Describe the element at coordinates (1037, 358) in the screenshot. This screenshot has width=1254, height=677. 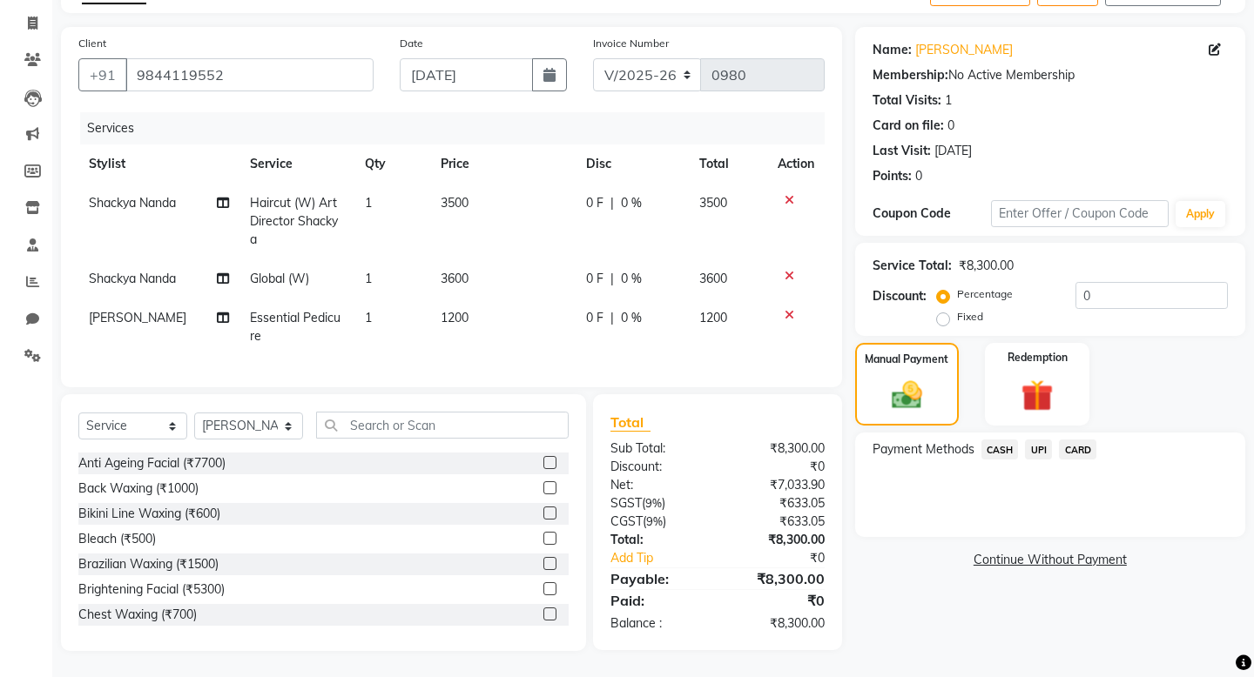
I see `label: Redemption` at that location.